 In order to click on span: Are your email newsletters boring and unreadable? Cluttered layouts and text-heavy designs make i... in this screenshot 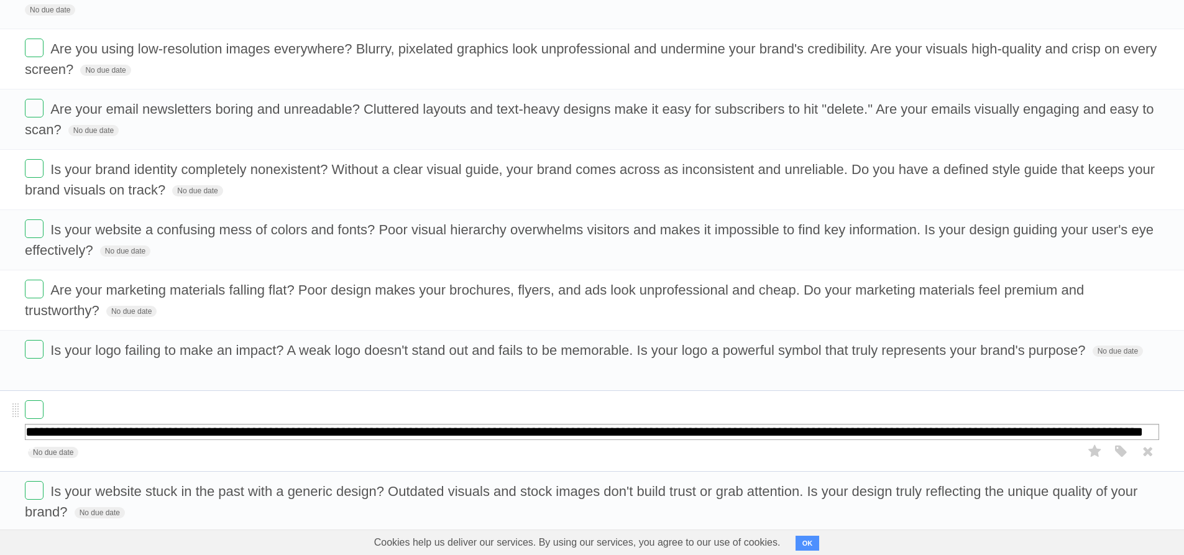, I will do `click(589, 119)`.